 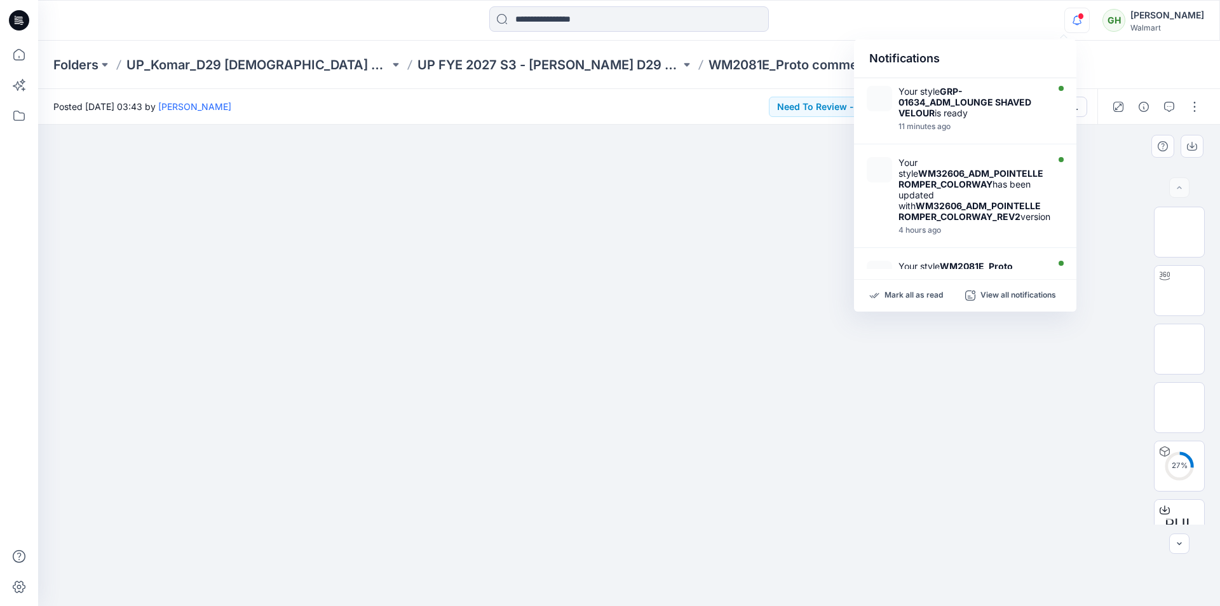 I want to click on div: GH, so click(x=1114, y=20).